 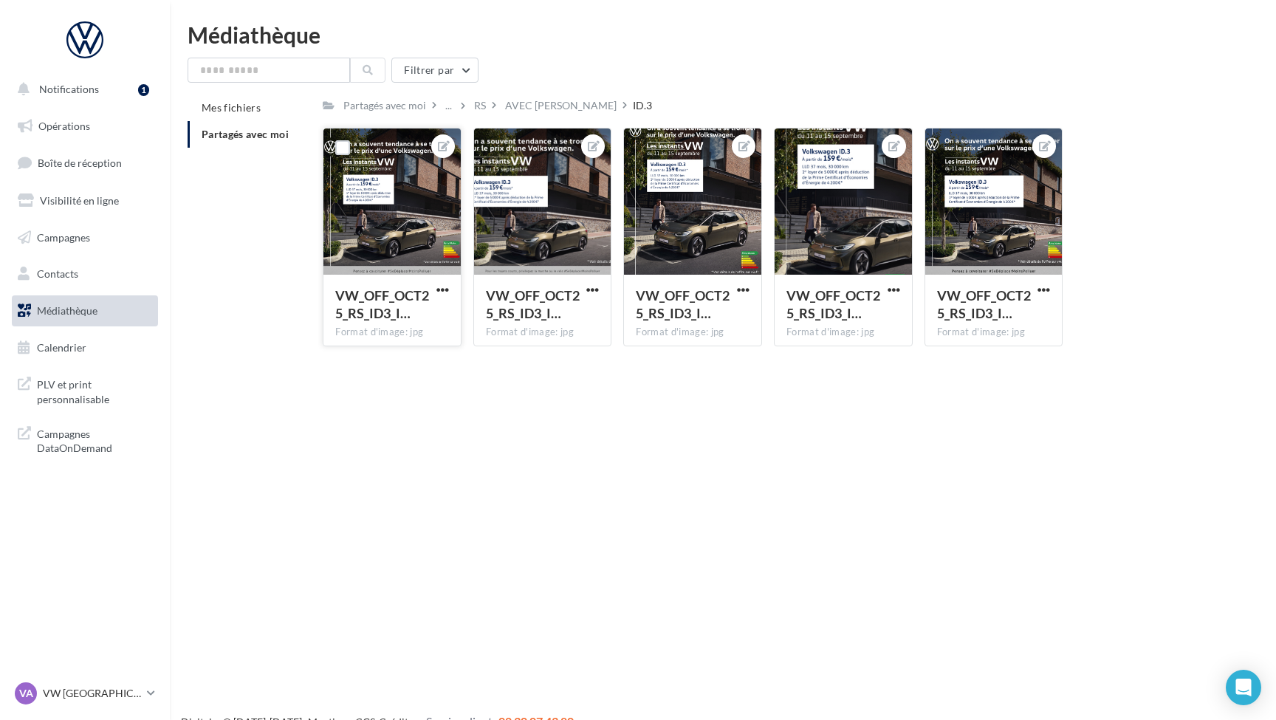 I want to click on a: Médiathèque, so click(x=85, y=311).